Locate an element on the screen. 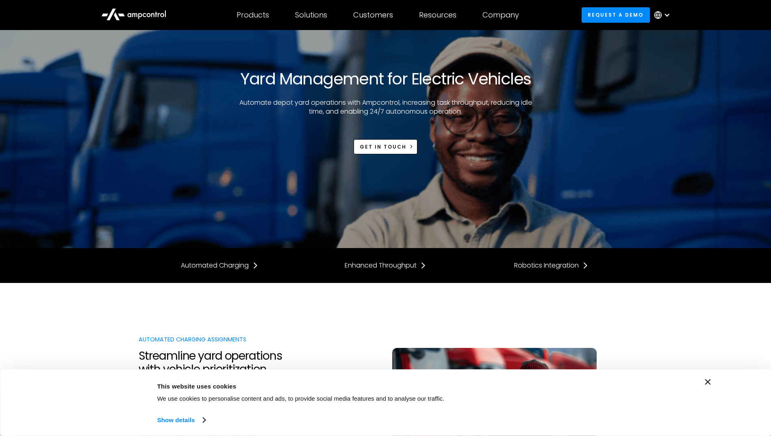 The width and height of the screenshot is (771, 436). div: Automated Charging Assignments is located at coordinates (235, 340).